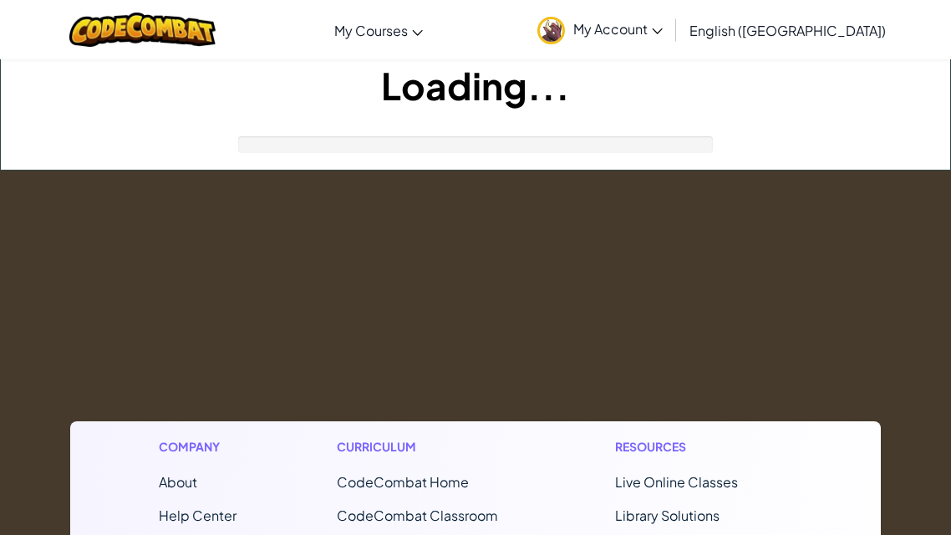  Describe the element at coordinates (142, 29) in the screenshot. I see `a: CodeCombat logo` at that location.